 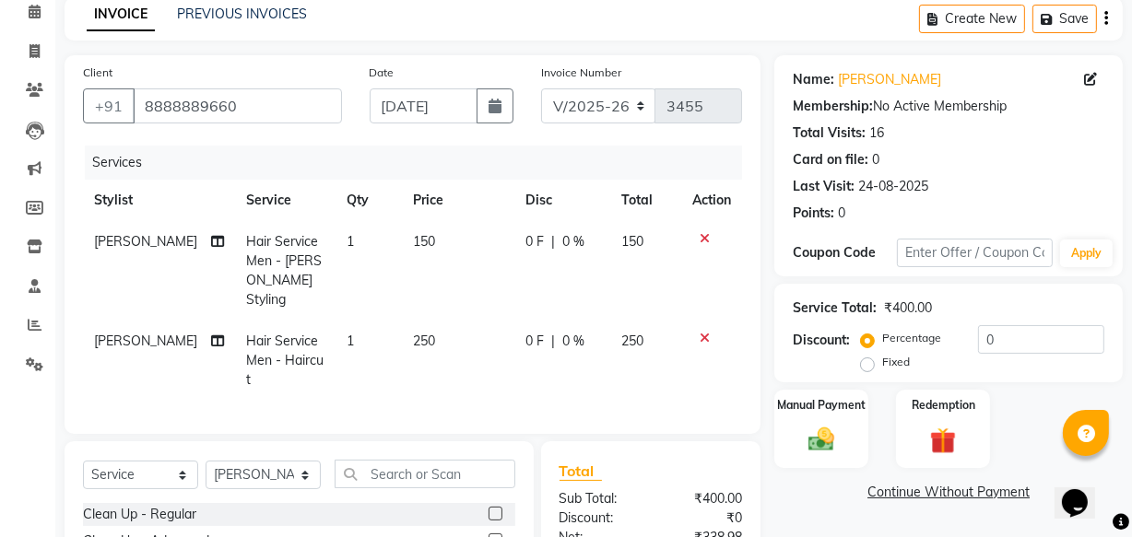 I want to click on span: Total, so click(x=581, y=471).